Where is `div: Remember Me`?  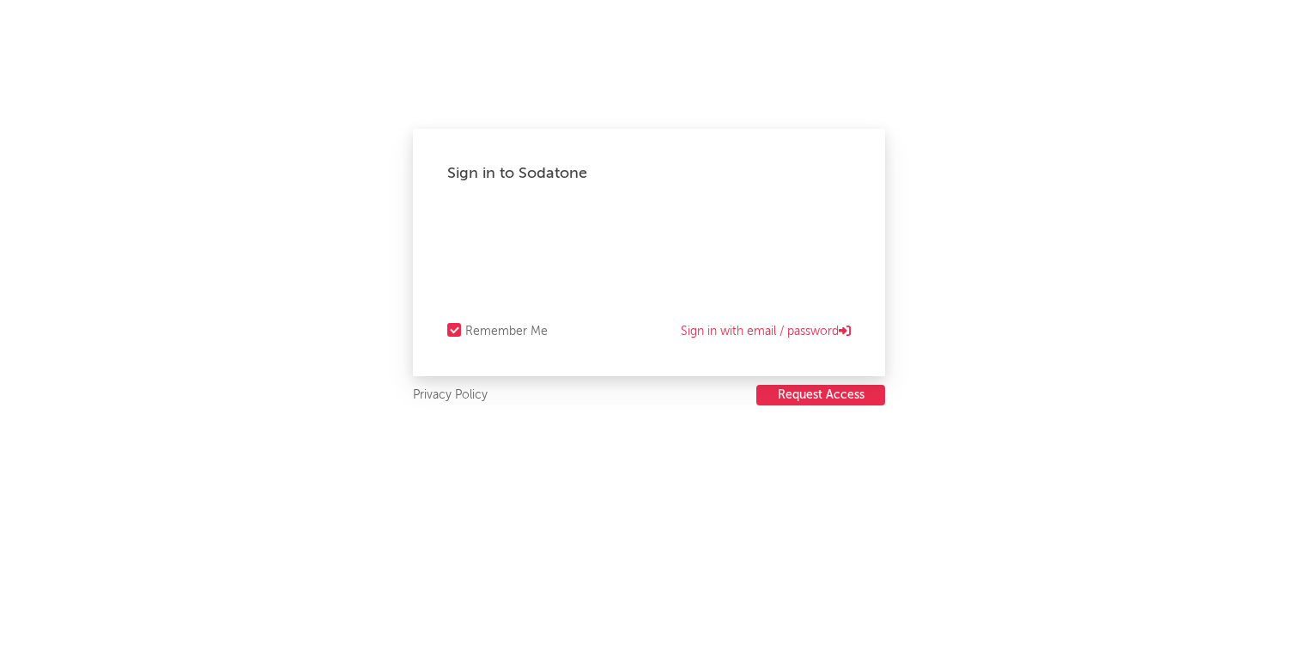
div: Remember Me is located at coordinates (507, 331).